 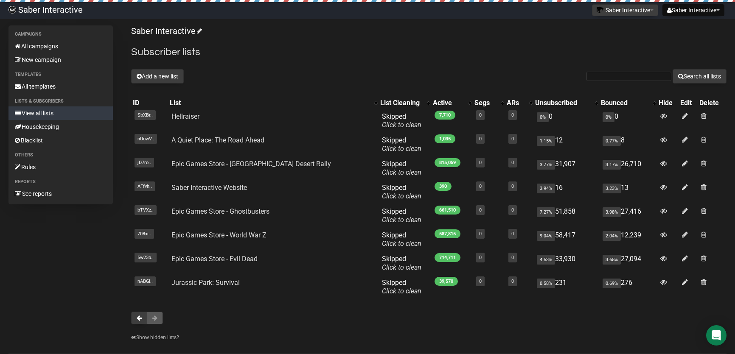 What do you see at coordinates (61, 75) in the screenshot?
I see `li: Templates` at bounding box center [61, 75].